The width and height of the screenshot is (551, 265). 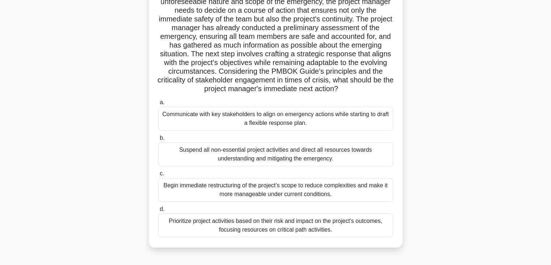 What do you see at coordinates (276, 154) in the screenshot?
I see `div: Suspend all non-essential project activities and direct all resources towards understanding and m...` at bounding box center [276, 154].